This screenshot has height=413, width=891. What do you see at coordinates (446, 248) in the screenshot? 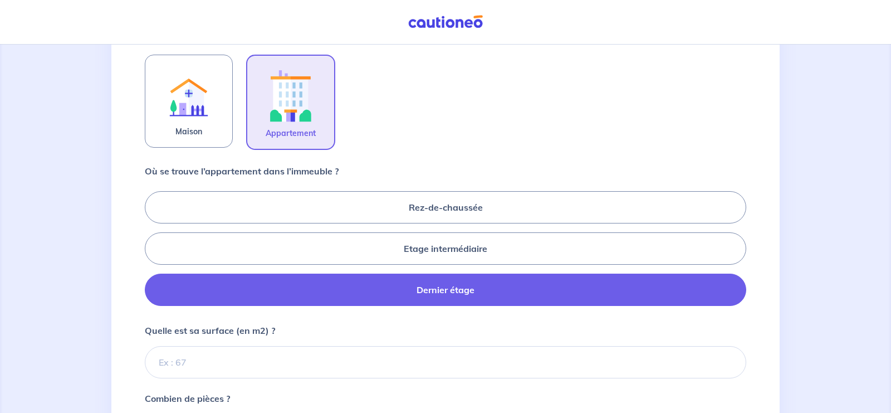
I see `label: Etage intermédiaire` at bounding box center [446, 248].